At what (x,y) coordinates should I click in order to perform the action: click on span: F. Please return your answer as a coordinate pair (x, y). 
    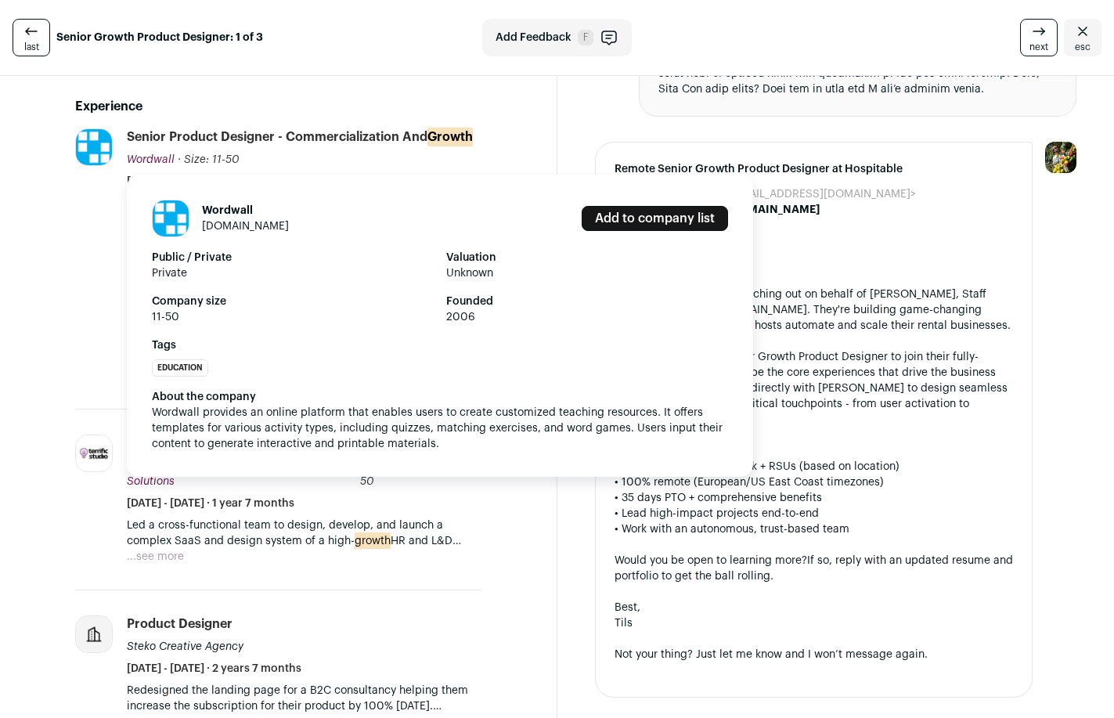
    Looking at the image, I should click on (586, 38).